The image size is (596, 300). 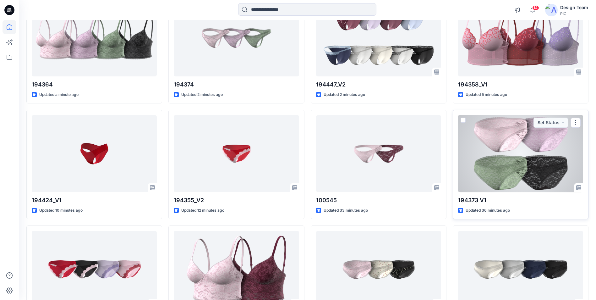 What do you see at coordinates (551, 10) in the screenshot?
I see `img: avatar` at bounding box center [551, 10].